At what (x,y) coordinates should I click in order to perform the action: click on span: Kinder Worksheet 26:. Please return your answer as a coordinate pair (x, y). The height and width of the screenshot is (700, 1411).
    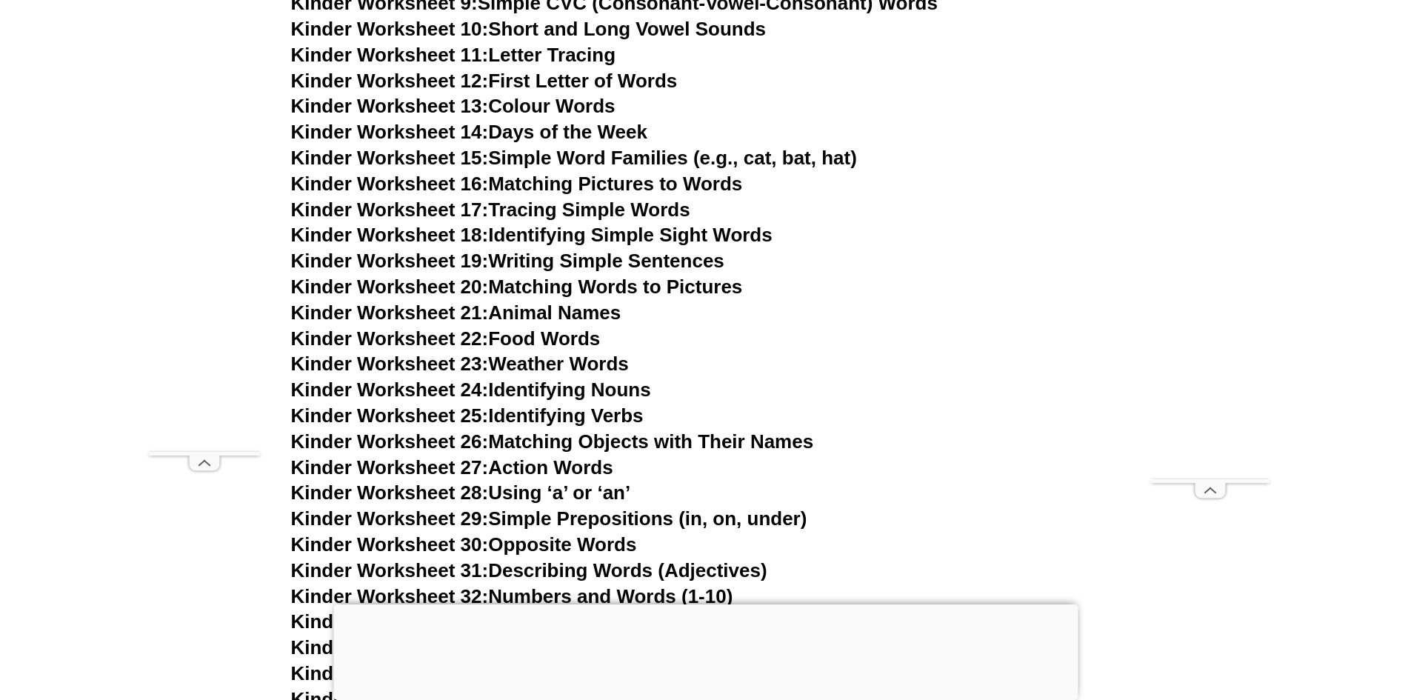
    Looking at the image, I should click on (390, 441).